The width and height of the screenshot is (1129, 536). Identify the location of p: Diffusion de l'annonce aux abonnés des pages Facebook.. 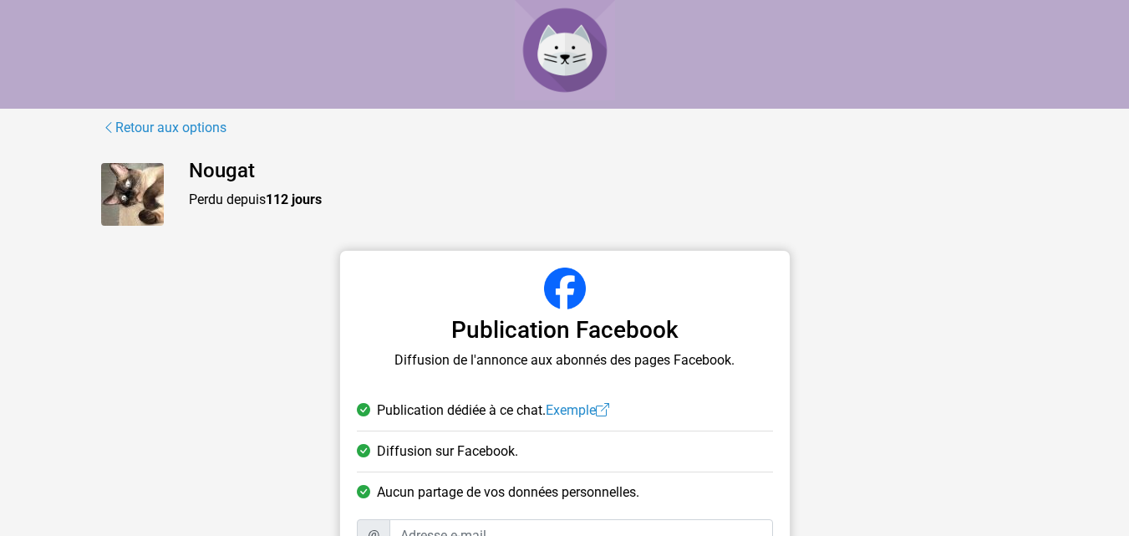
(565, 360).